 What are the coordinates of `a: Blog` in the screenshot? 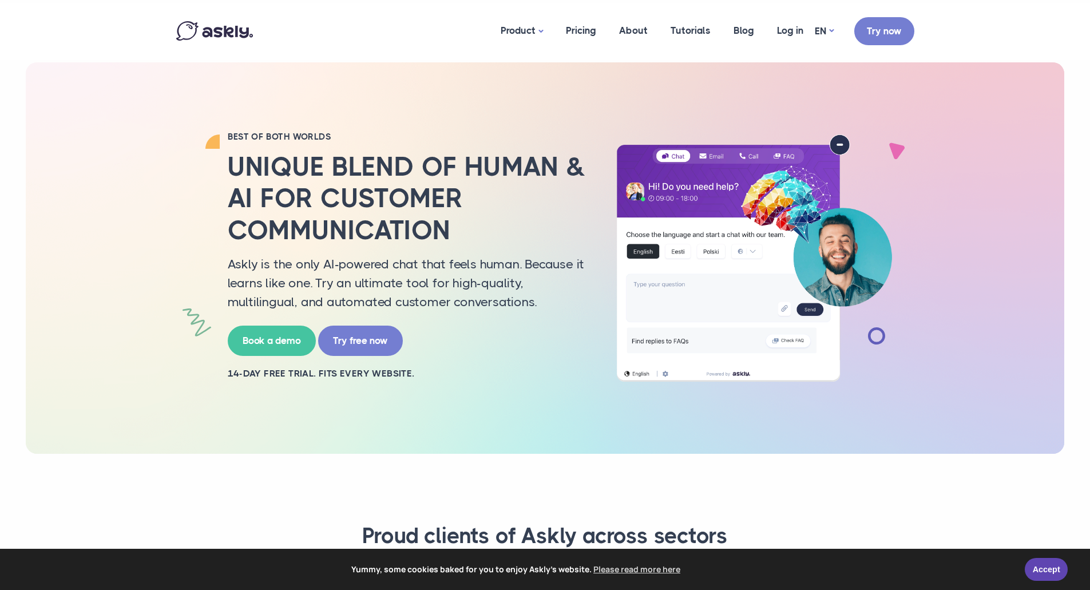 It's located at (744, 30).